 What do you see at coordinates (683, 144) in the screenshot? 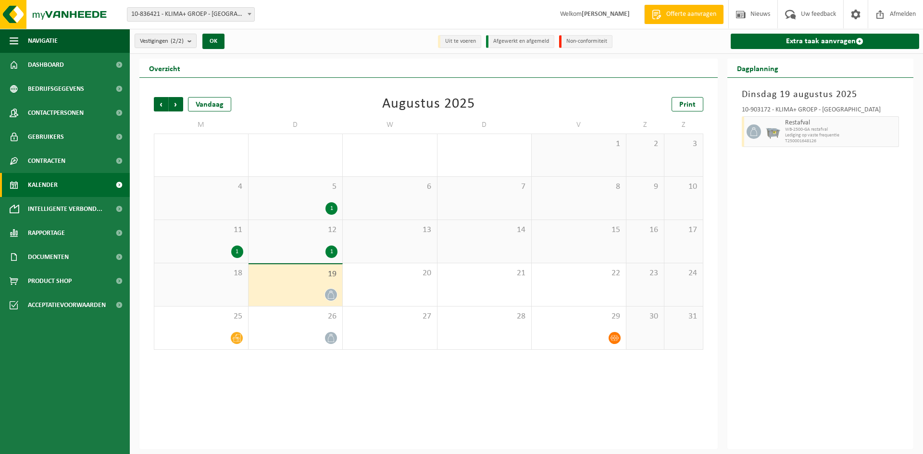
I see `span: 3` at bounding box center [683, 144].